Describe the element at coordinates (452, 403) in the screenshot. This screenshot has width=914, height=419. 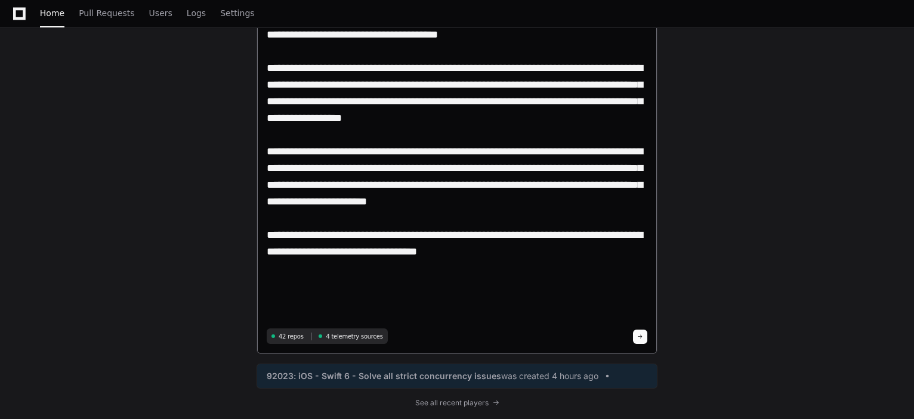
I see `span: See all recent players` at that location.